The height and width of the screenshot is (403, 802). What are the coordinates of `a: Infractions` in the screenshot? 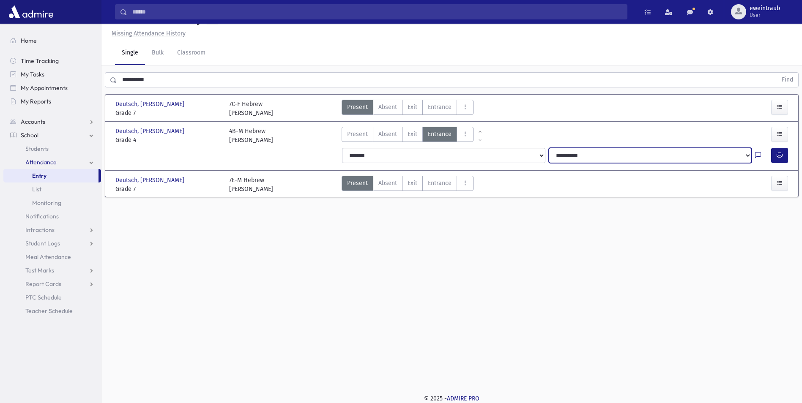 It's located at (52, 230).